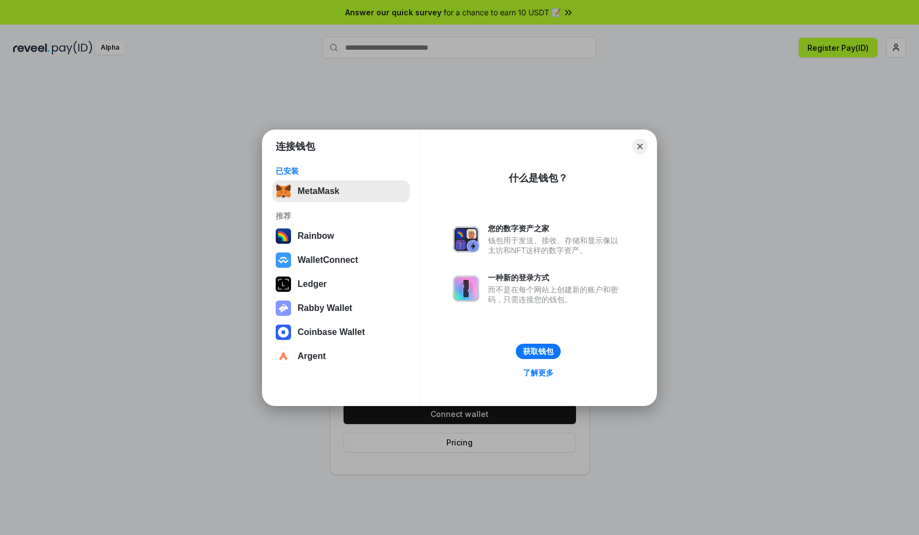 The height and width of the screenshot is (535, 919). Describe the element at coordinates (538, 178) in the screenshot. I see `div: 什么是钱包？` at that location.